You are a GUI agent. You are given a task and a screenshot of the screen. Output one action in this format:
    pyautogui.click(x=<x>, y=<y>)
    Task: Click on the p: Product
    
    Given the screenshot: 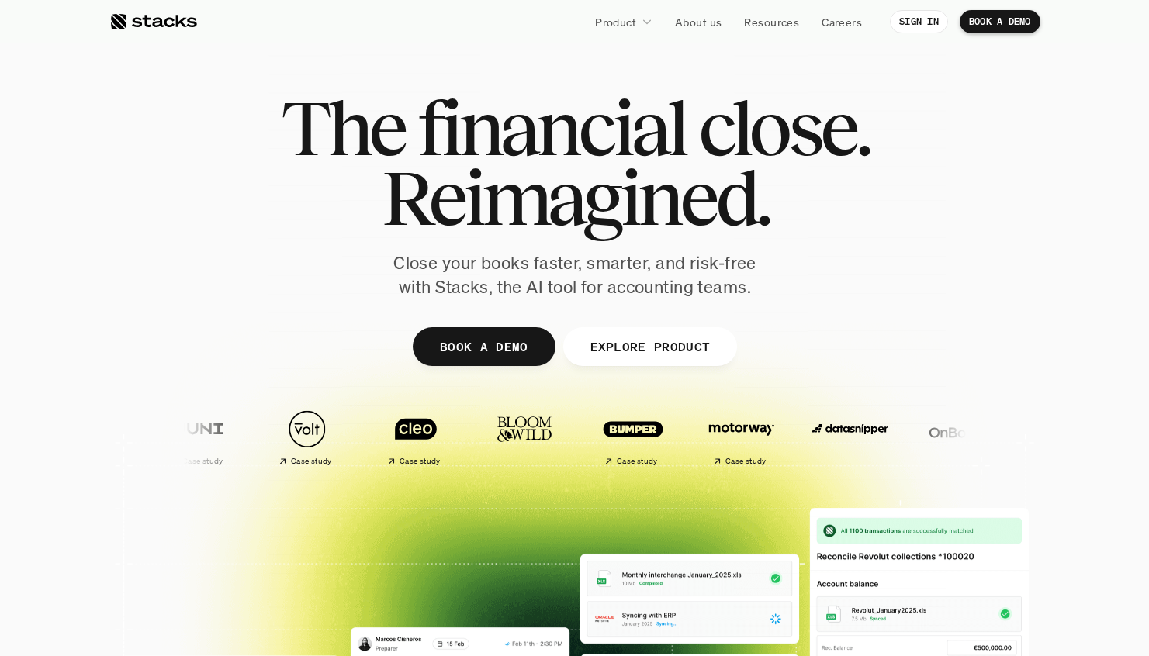 What is the action you would take?
    pyautogui.click(x=615, y=22)
    